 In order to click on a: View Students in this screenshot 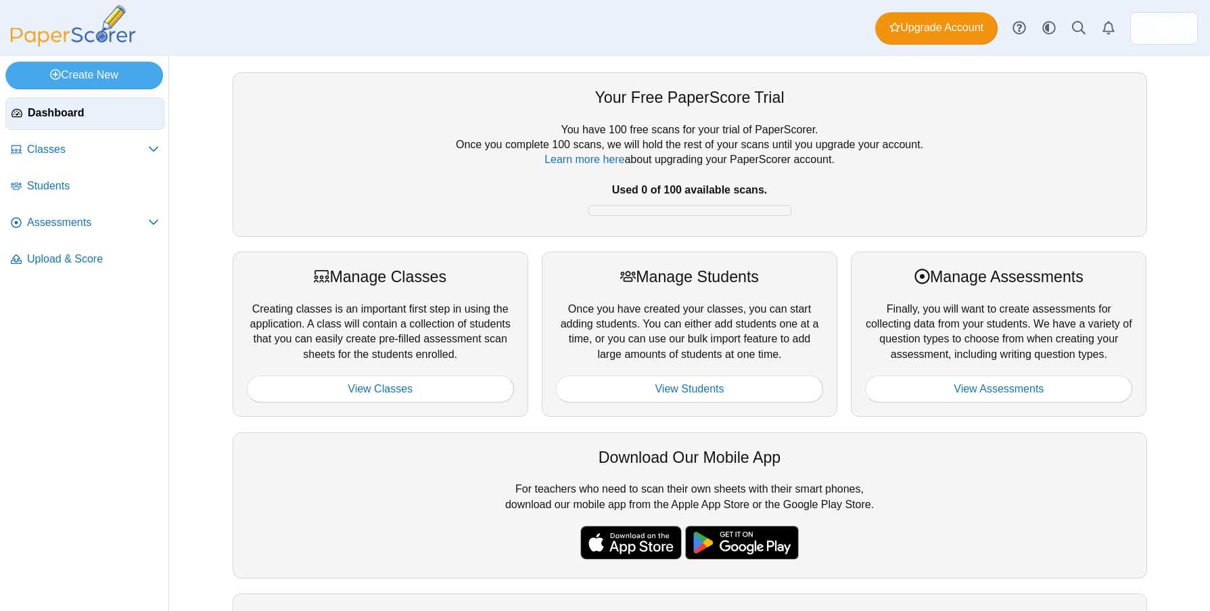, I will do `click(689, 389)`.